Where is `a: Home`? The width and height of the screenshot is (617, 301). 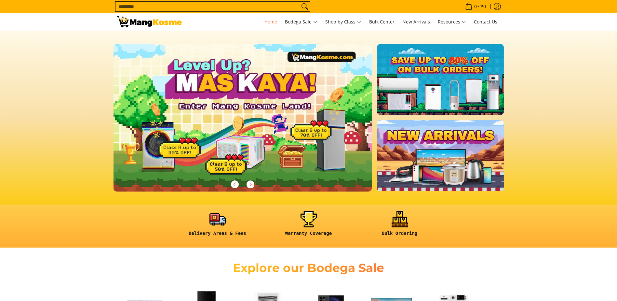 a: Home is located at coordinates (271, 22).